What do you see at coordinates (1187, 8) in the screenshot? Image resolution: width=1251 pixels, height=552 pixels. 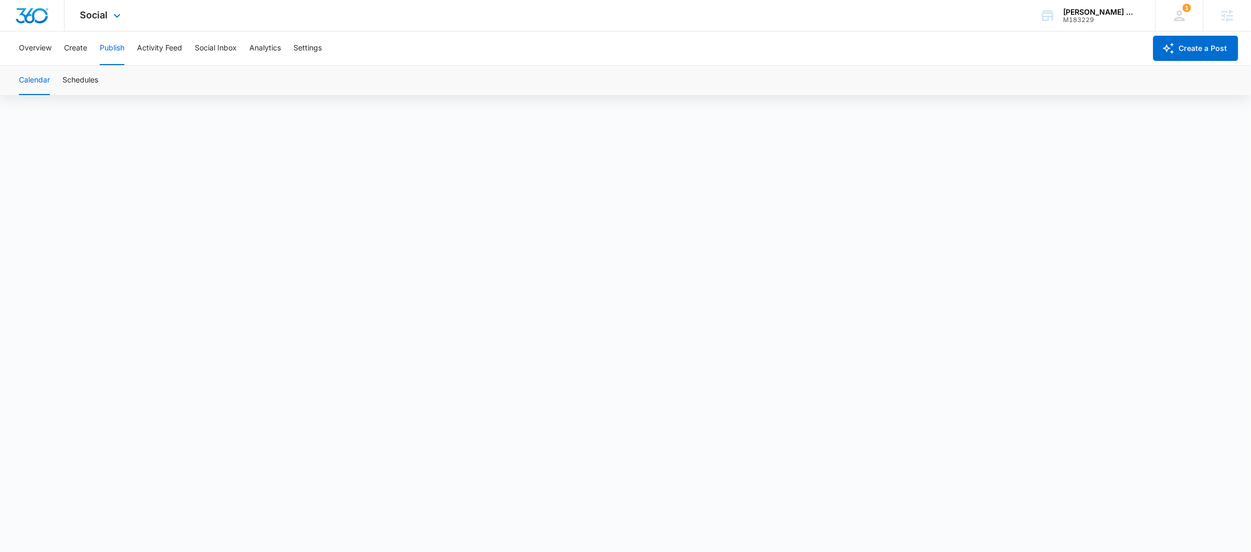 I see `span: 1` at bounding box center [1187, 8].